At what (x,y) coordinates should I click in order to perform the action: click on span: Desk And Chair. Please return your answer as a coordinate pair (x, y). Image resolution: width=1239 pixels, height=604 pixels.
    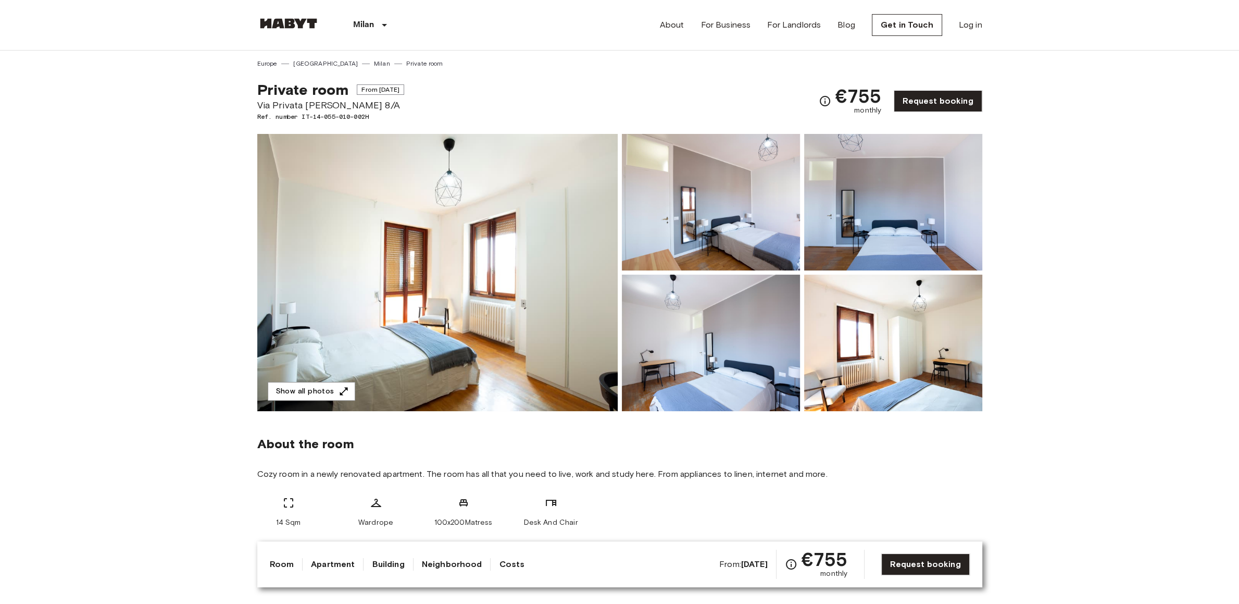
    Looking at the image, I should click on (550, 522).